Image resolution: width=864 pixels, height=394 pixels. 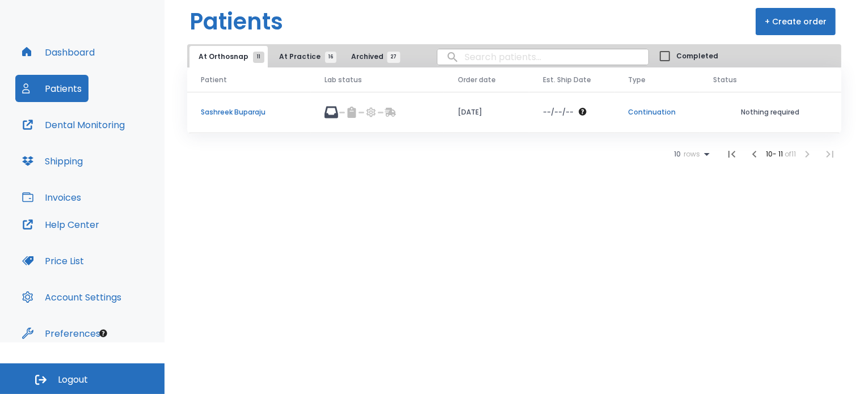 What do you see at coordinates (394, 57) in the screenshot?
I see `span: 27` at bounding box center [394, 57].